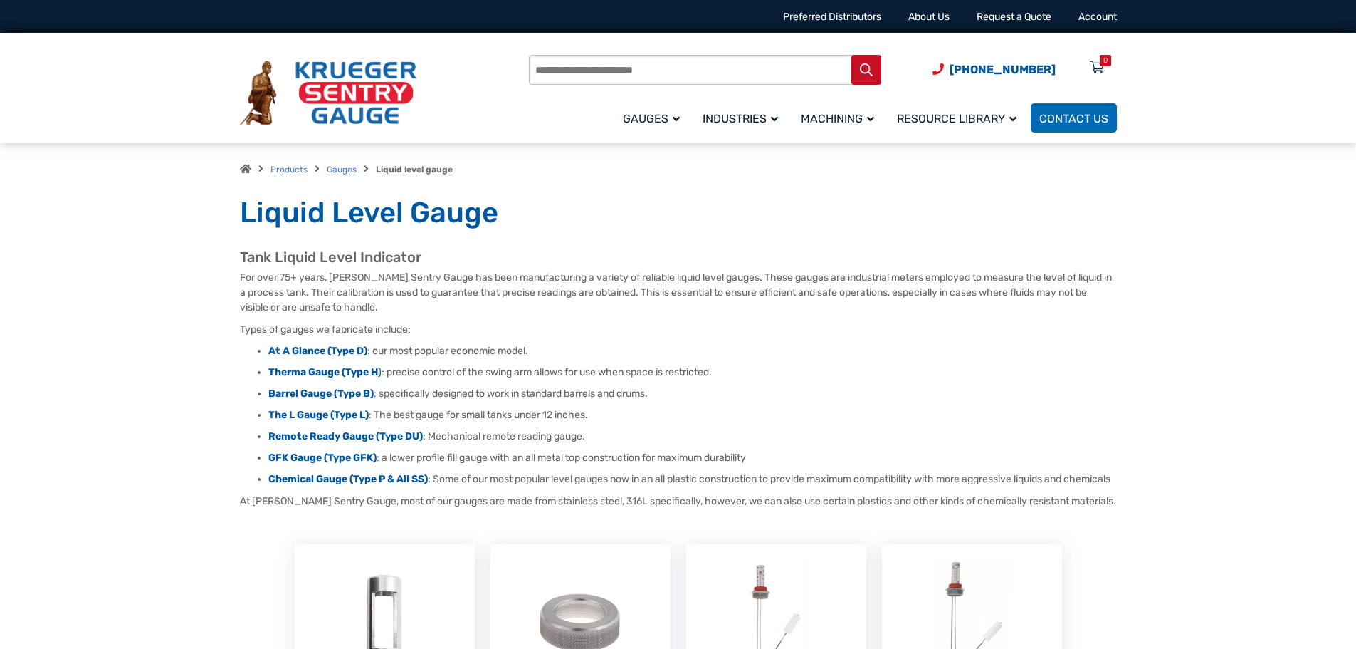 This screenshot has height=649, width=1356. I want to click on li: : a lower profile fill gauge with an all metal top construction for maximum durability, so click(693, 458).